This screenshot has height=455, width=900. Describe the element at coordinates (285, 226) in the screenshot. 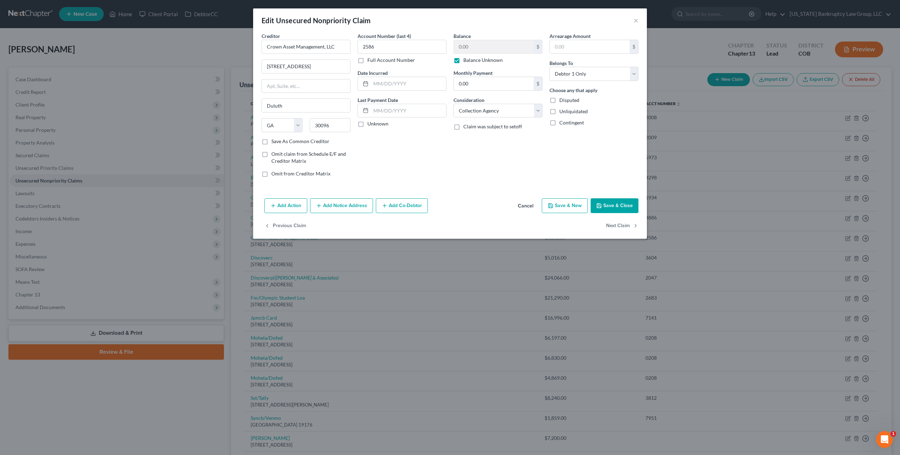

I see `button: Previous Claim` at that location.